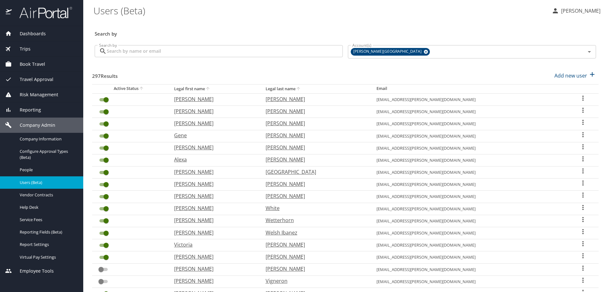 The width and height of the screenshot is (610, 292). Describe the element at coordinates (48, 195) in the screenshot. I see `span: Vendor Contracts` at that location.